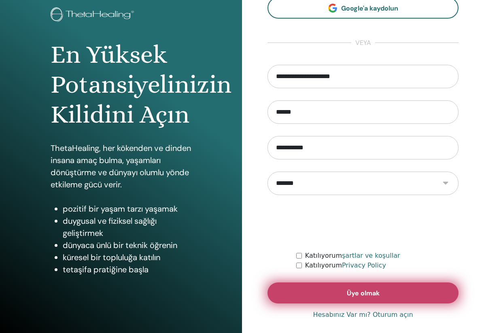 This screenshot has height=333, width=484. I want to click on li: pozitif bir yaşam tarzı yaşamak, so click(127, 209).